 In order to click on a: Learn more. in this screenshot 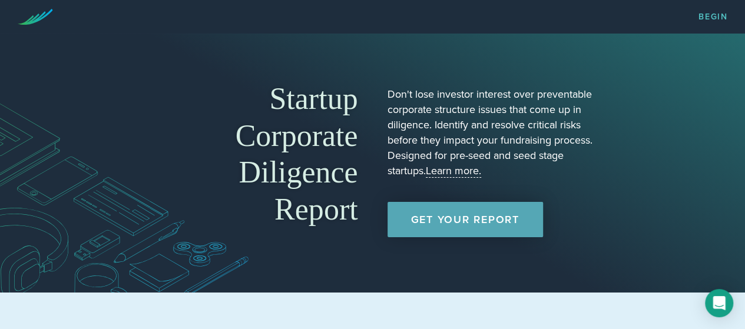, I will do `click(453, 171)`.